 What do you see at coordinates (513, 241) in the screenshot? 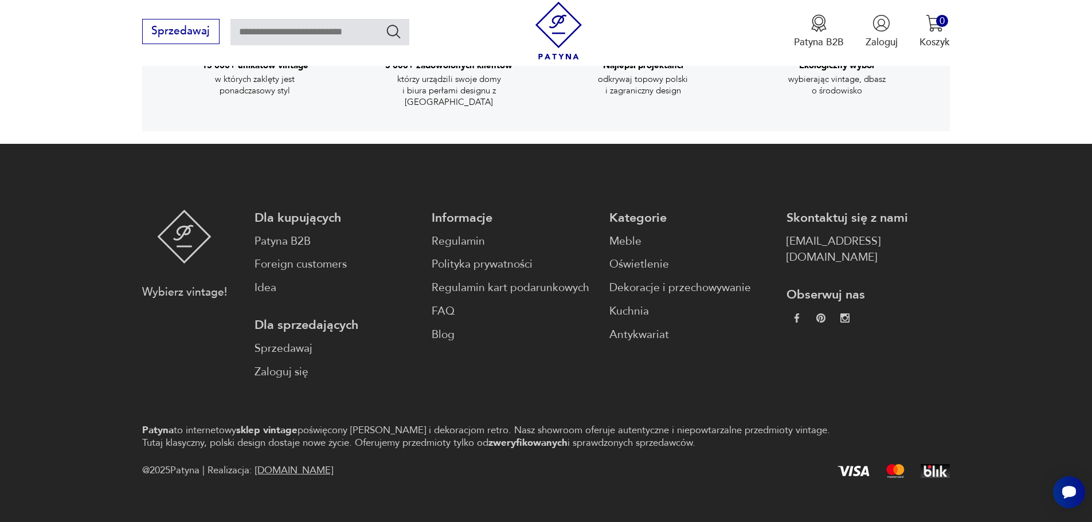
I see `a: Regulamin` at bounding box center [513, 241].